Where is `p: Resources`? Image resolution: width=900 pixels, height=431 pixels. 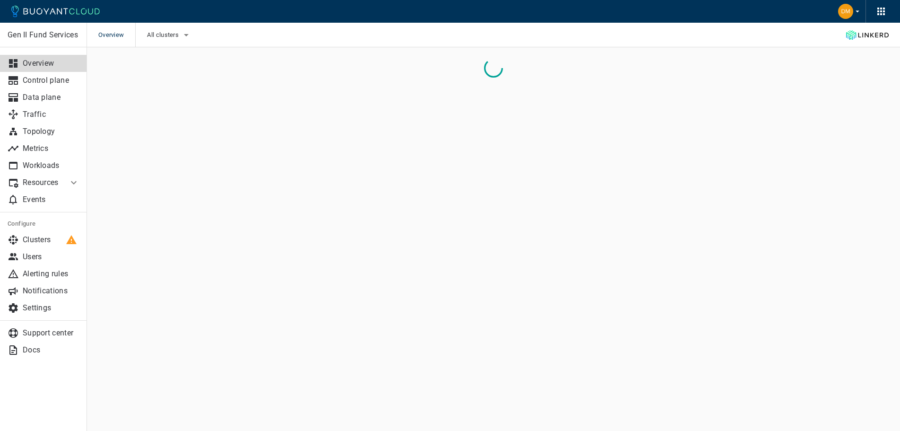
p: Resources is located at coordinates (42, 183).